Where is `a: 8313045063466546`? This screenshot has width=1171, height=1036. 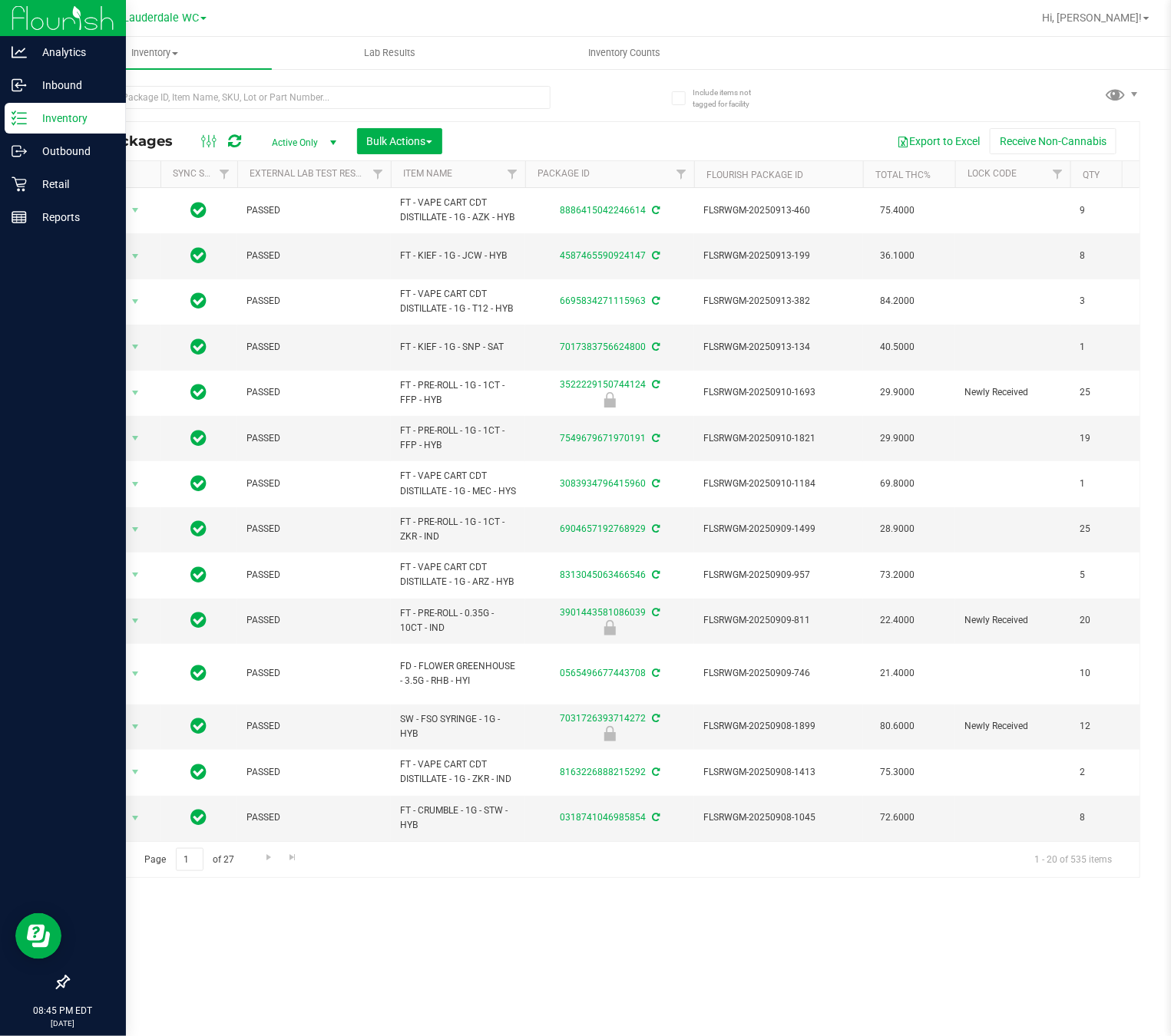
a: 8313045063466546 is located at coordinates (603, 575).